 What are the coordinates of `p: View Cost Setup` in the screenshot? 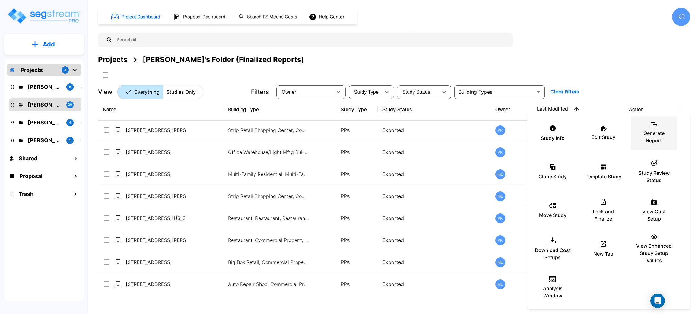 It's located at (654, 215).